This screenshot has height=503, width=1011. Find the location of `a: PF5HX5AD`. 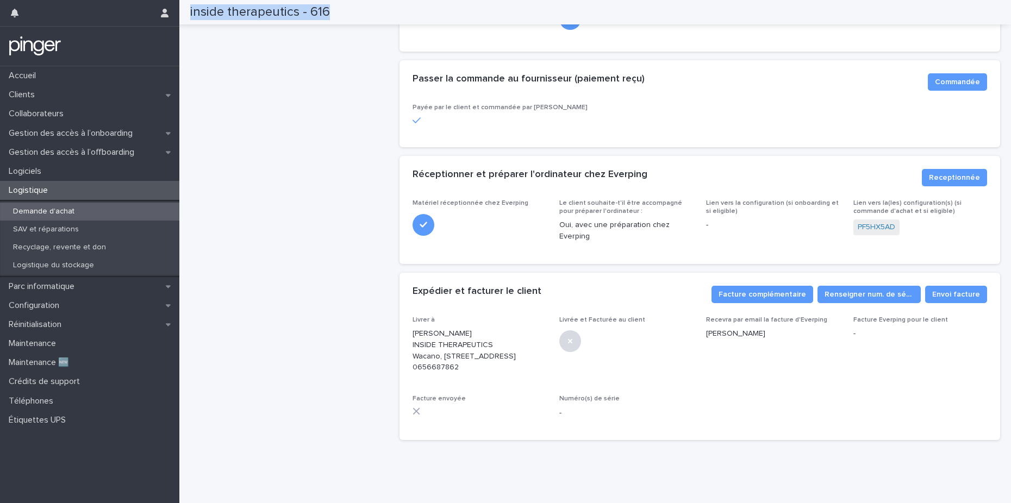

a: PF5HX5AD is located at coordinates (876, 227).